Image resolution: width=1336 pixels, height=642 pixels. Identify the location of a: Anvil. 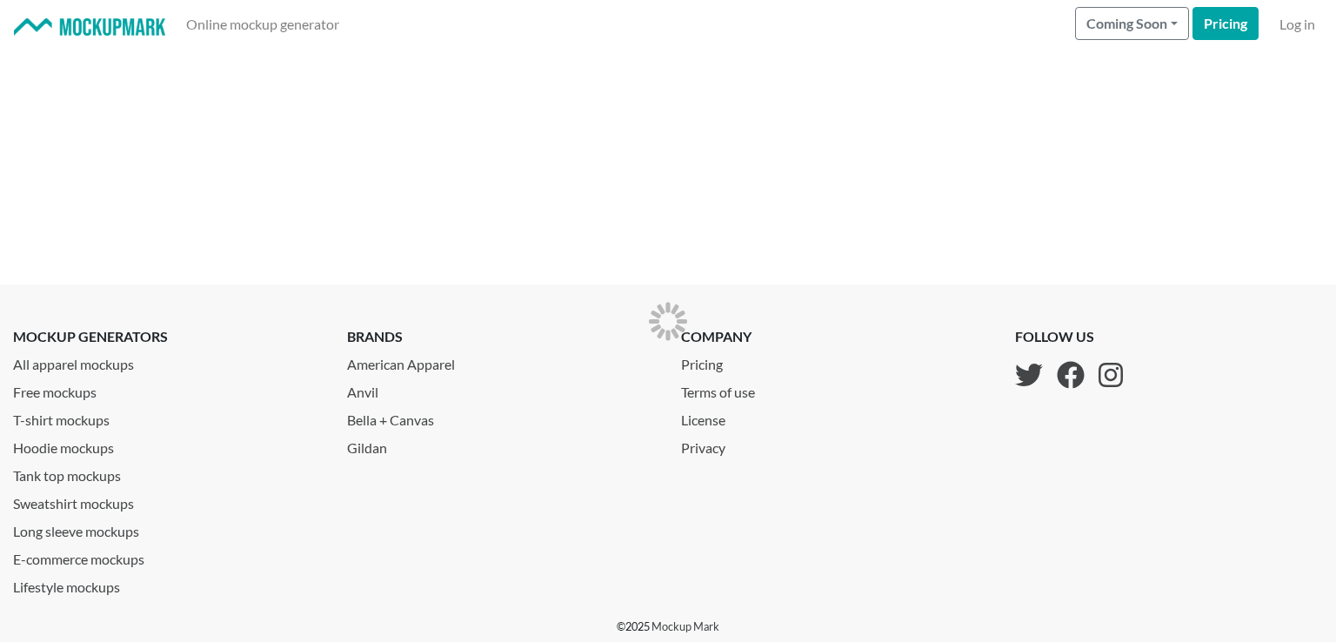
(501, 389).